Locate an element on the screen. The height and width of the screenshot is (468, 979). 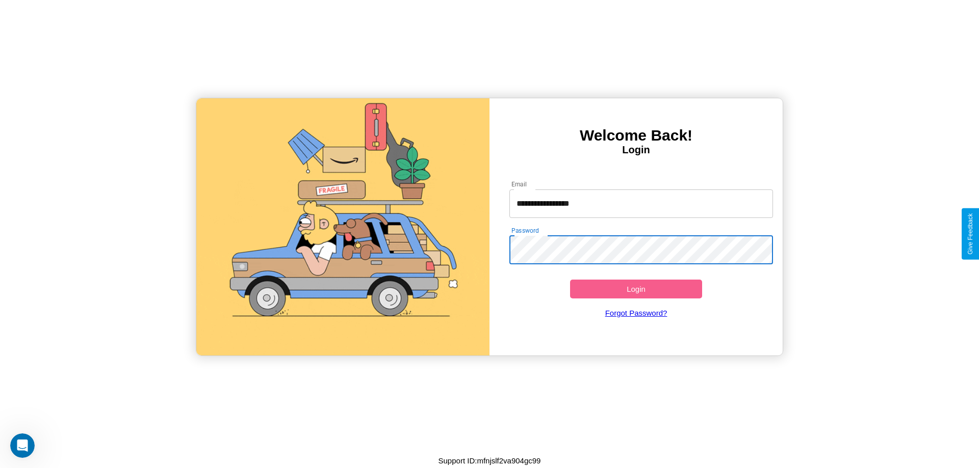
img: gif is located at coordinates (343, 227).